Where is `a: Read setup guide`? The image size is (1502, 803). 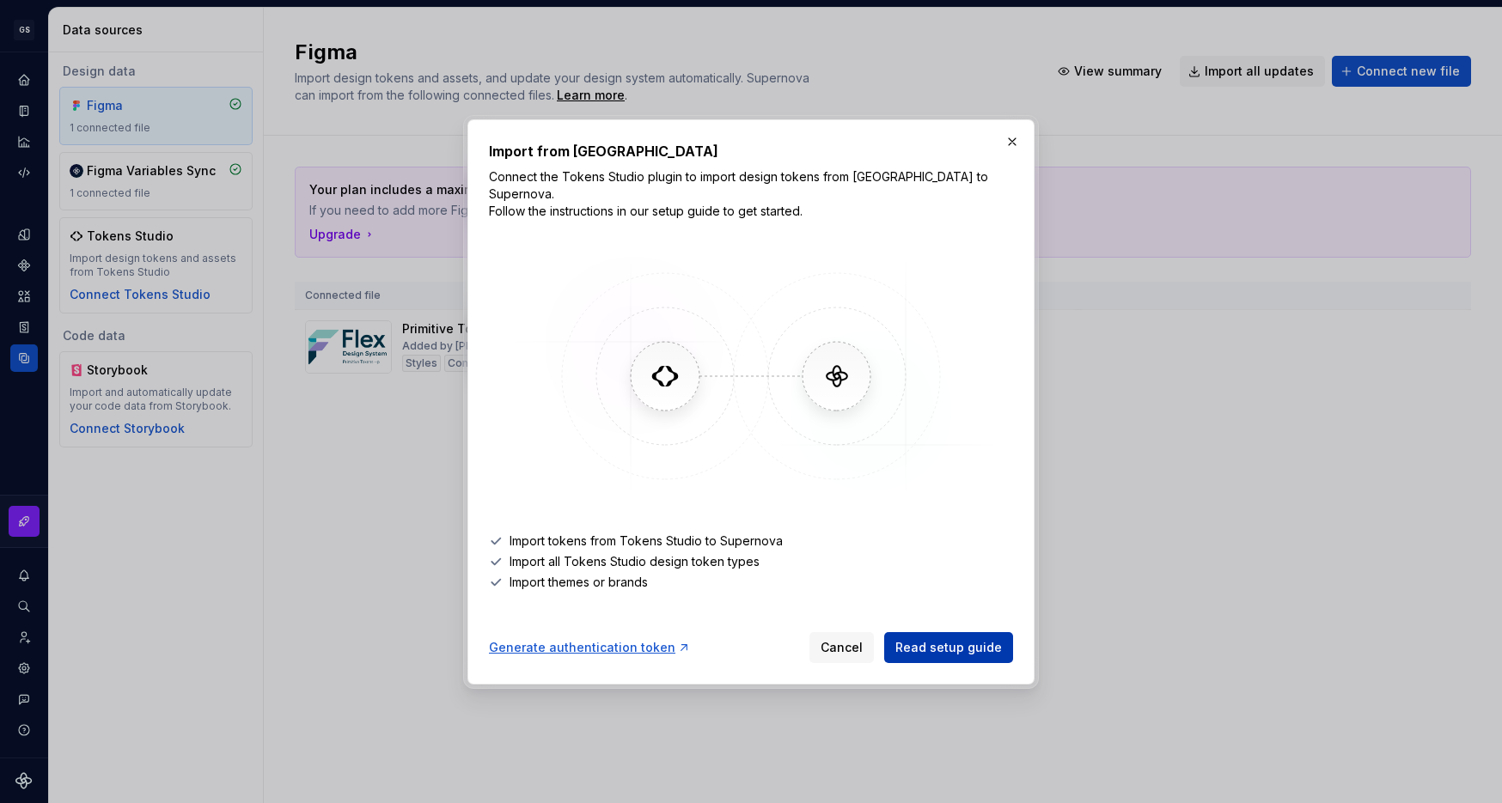
a: Read setup guide is located at coordinates (948, 648).